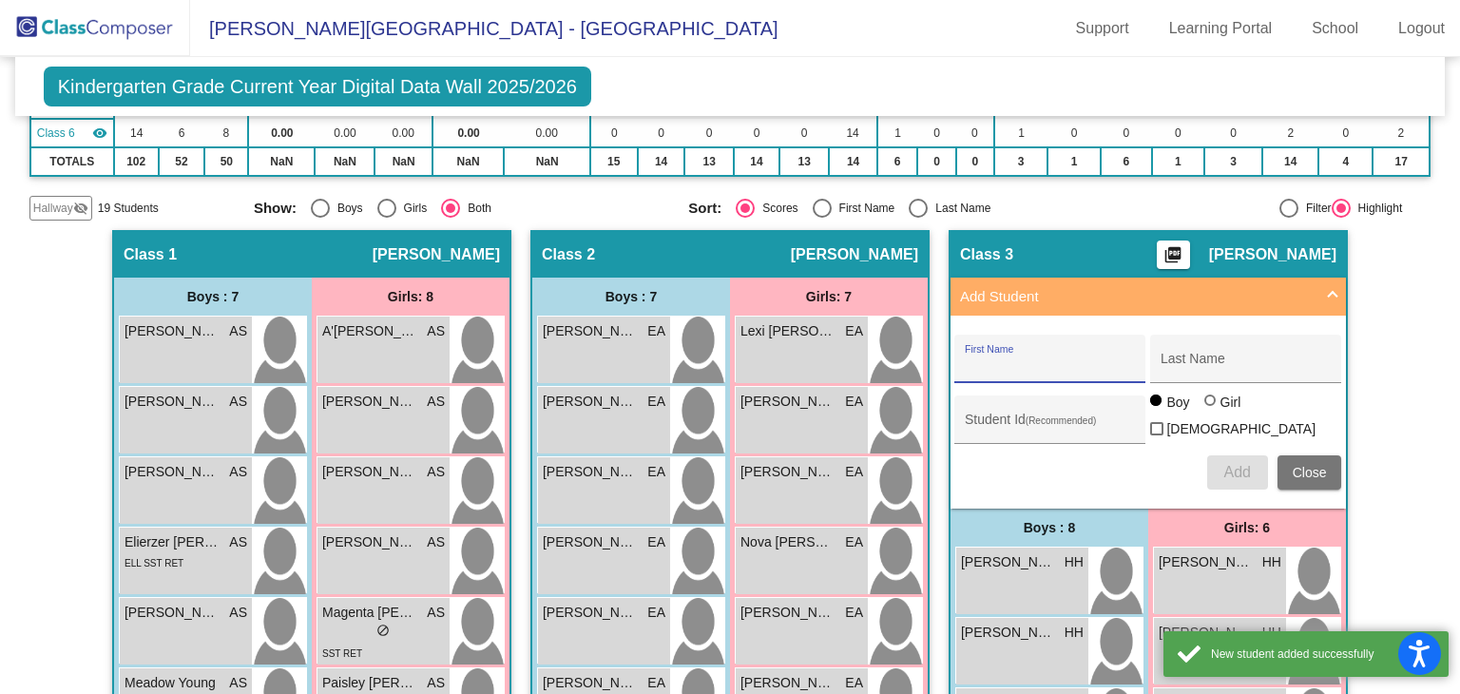  Describe the element at coordinates (128, 208) in the screenshot. I see `span: 19 Students` at that location.